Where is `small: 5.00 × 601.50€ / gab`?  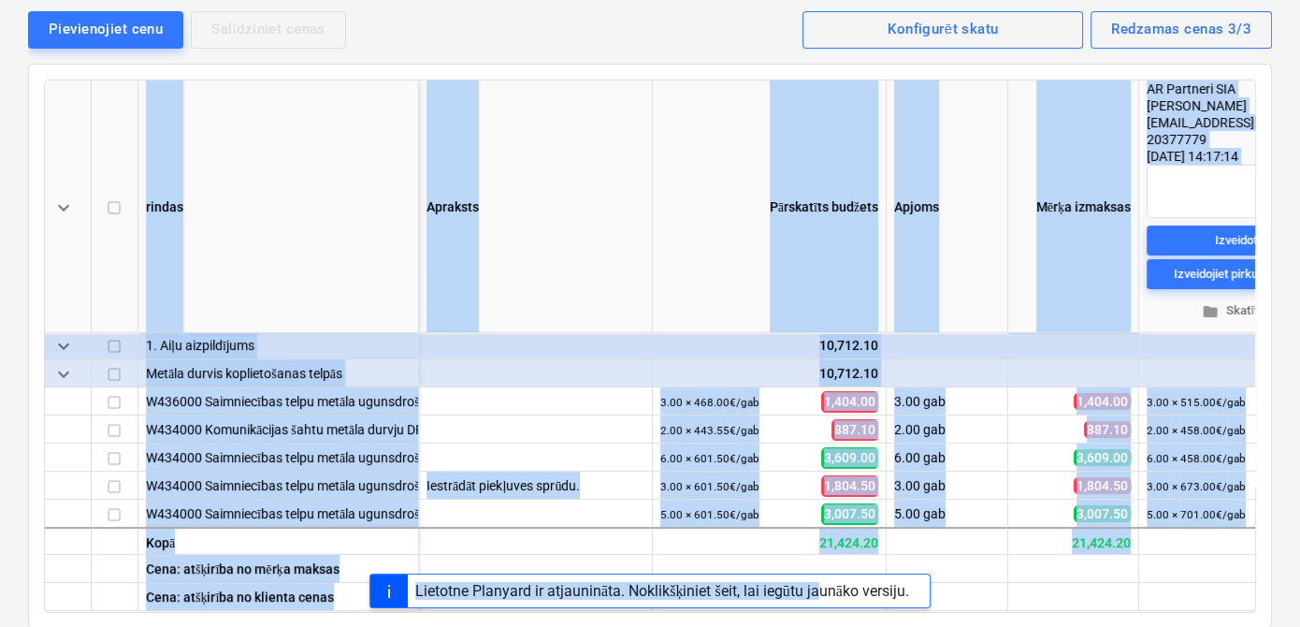 small: 5.00 × 601.50€ / gab is located at coordinates (710, 514).